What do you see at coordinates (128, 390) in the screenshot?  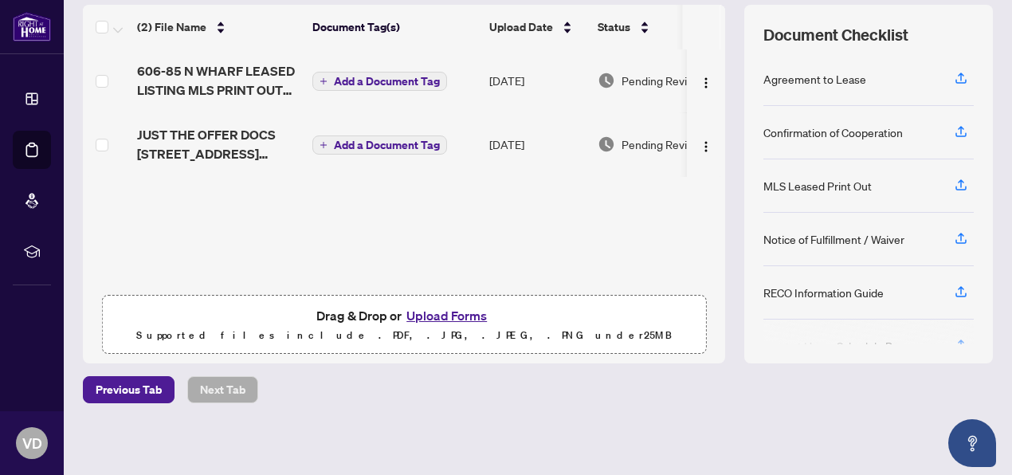 I see `span: Previous Tab` at bounding box center [128, 390].